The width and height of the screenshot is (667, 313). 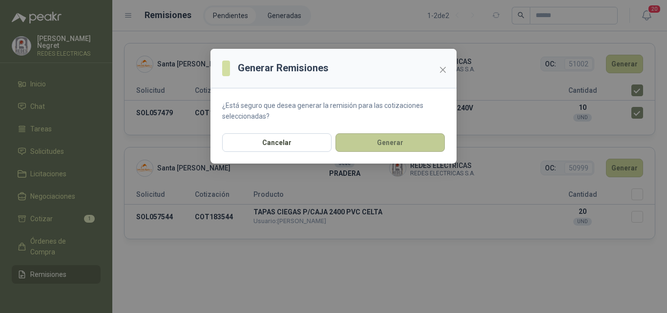 What do you see at coordinates (283, 68) in the screenshot?
I see `h3: Generar Remisiones` at bounding box center [283, 68].